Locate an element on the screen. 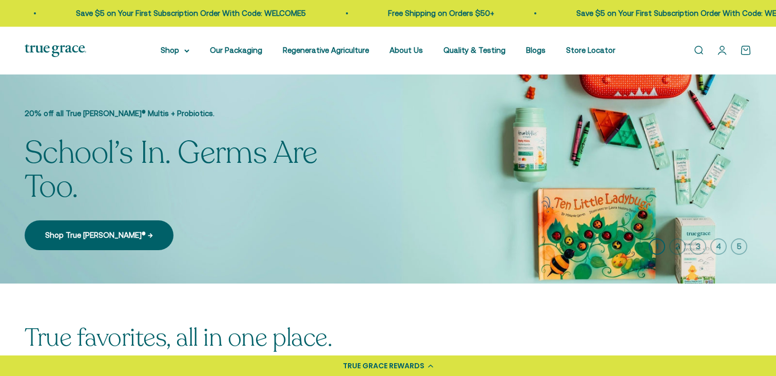 This screenshot has width=776, height=376. a: Quality & Testing is located at coordinates (474, 50).